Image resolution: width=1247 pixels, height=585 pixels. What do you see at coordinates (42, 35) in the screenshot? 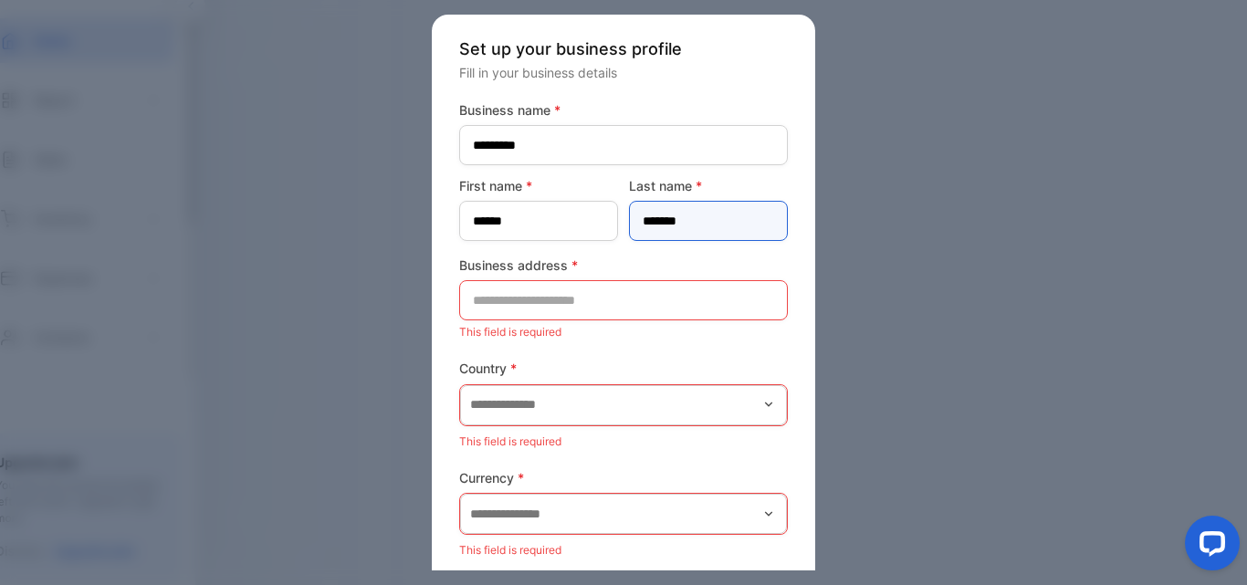
I see `button: Open LiveChat chat widget` at bounding box center [42, 35].